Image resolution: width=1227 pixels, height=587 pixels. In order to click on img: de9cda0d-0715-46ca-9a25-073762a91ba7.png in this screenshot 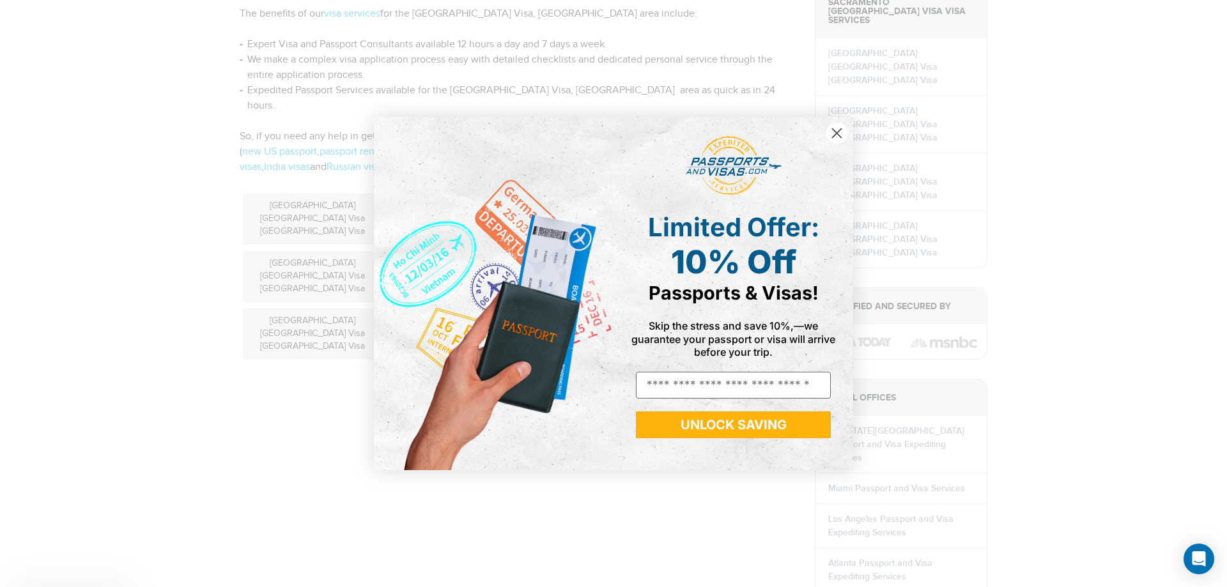, I will do `click(493, 293)`.